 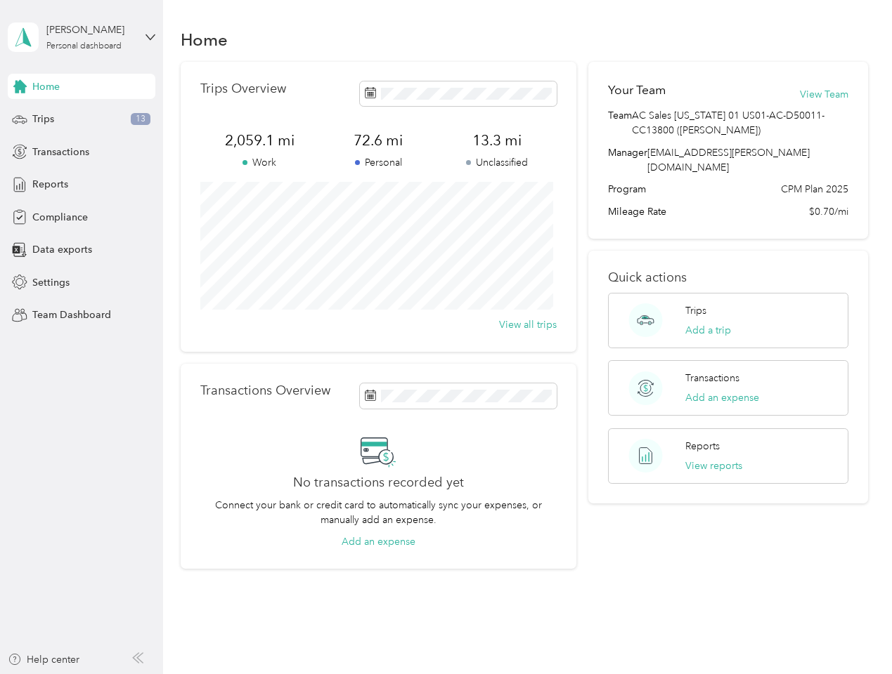 I want to click on span: Mileage Rate, so click(x=637, y=211).